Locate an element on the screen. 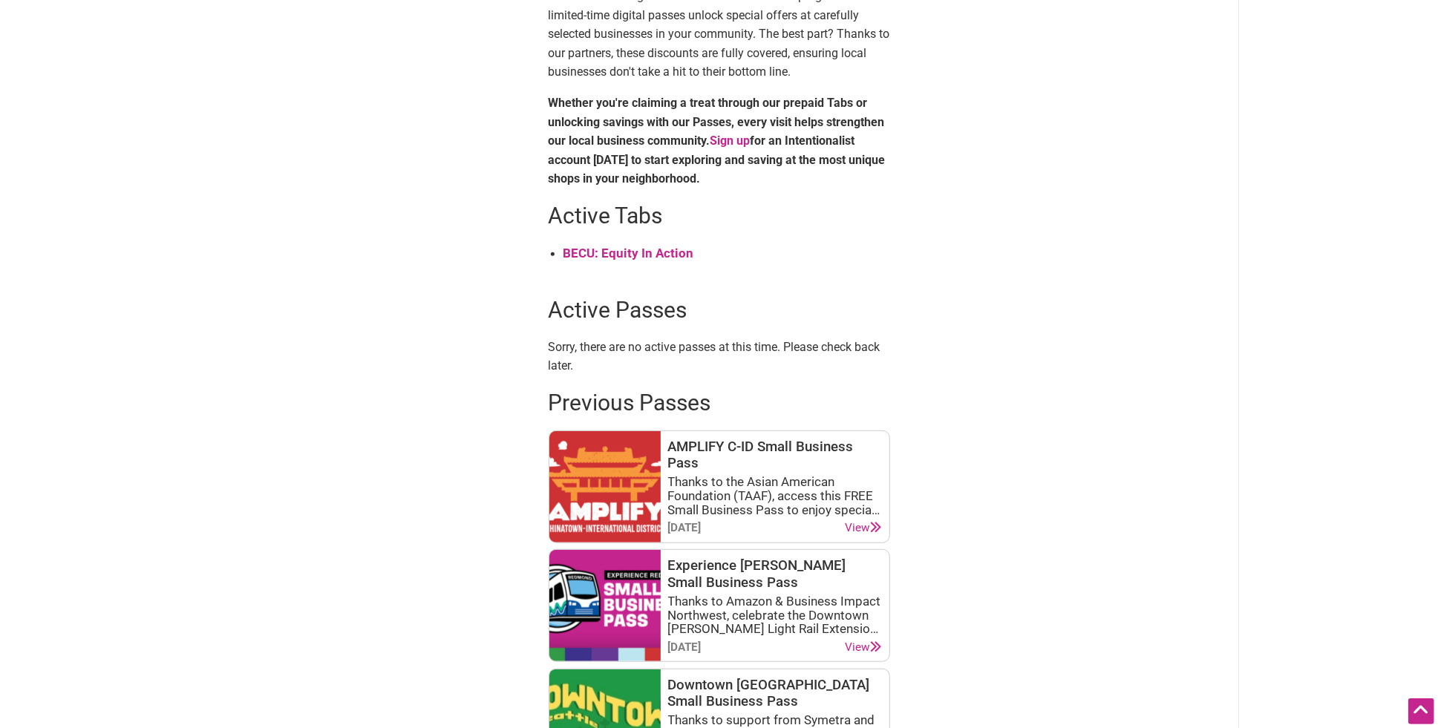 The height and width of the screenshot is (728, 1438). div: Thanks to the Asian American Foundation (TAAF), access this FREE Small Business Pass to enjoy spe... is located at coordinates (775, 496).